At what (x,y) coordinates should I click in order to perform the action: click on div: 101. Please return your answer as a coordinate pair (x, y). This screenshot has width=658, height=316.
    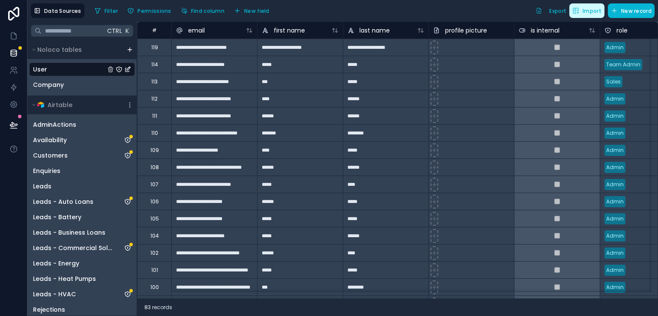
    Looking at the image, I should click on (155, 270).